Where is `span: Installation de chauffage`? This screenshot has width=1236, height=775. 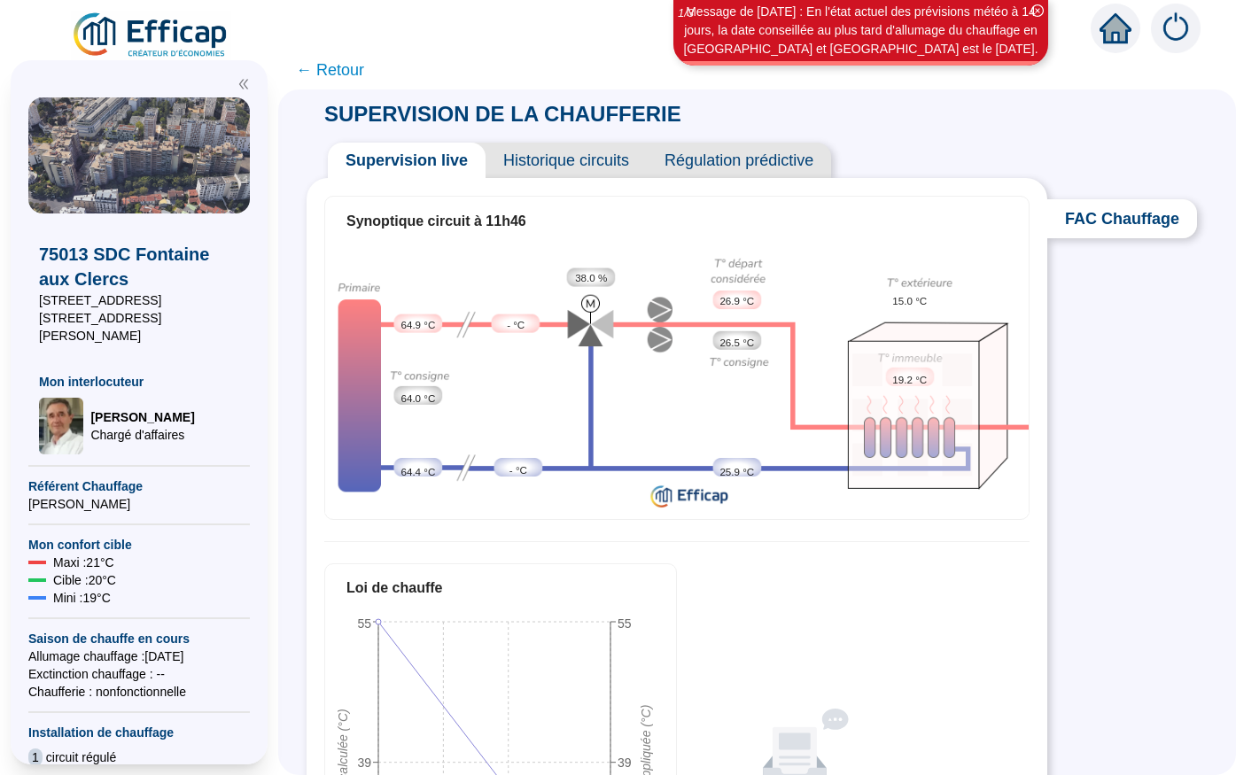 span: Installation de chauffage is located at coordinates (139, 733).